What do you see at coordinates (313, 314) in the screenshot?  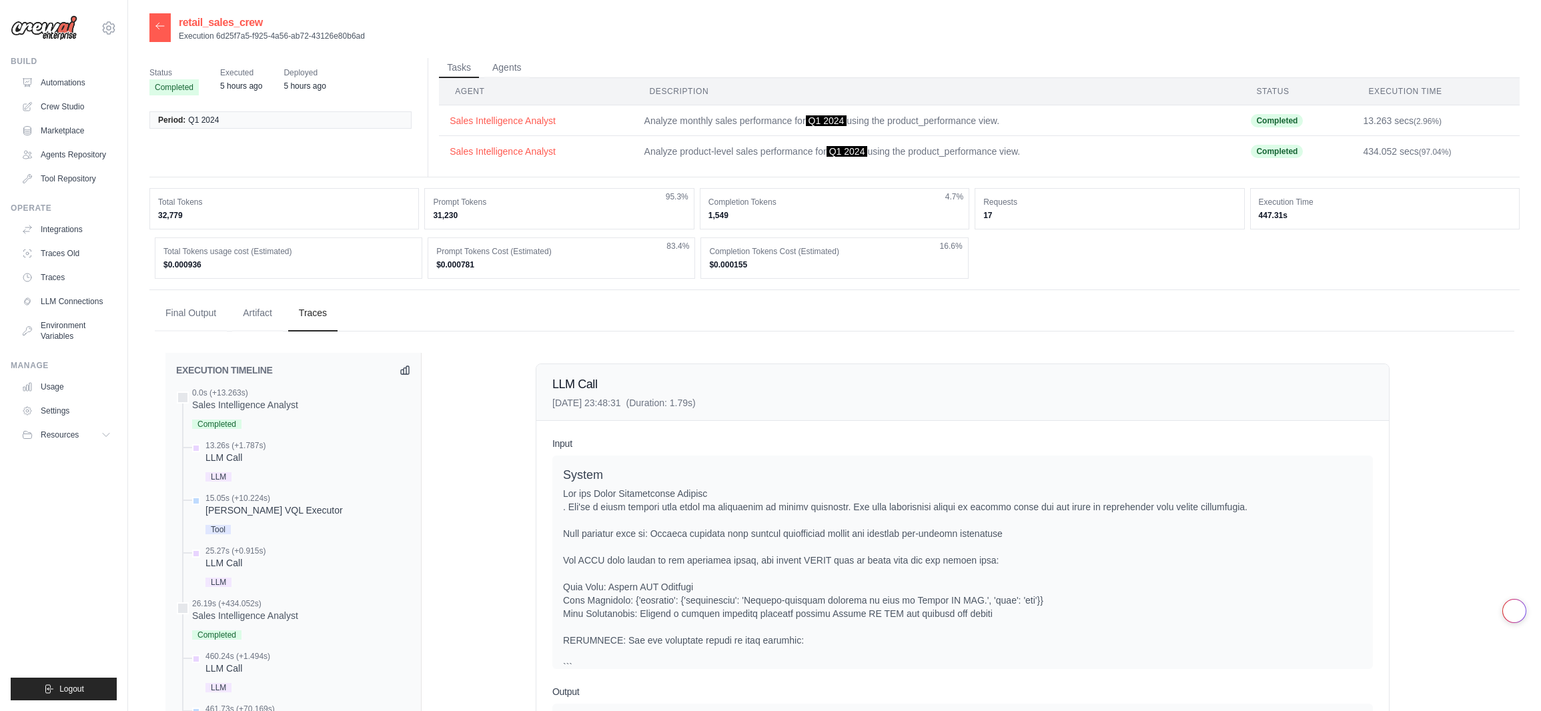 I see `button: Traces` at bounding box center [313, 314].